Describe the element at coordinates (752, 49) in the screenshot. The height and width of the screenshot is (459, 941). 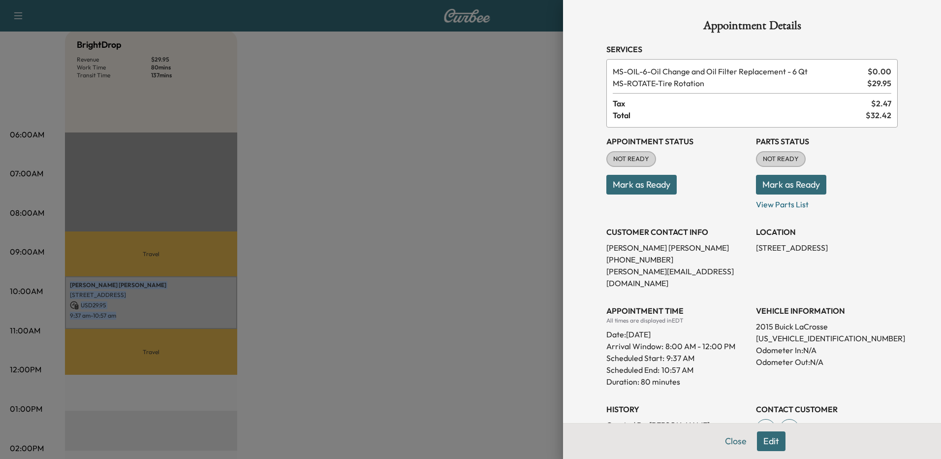
I see `h3: Services` at that location.